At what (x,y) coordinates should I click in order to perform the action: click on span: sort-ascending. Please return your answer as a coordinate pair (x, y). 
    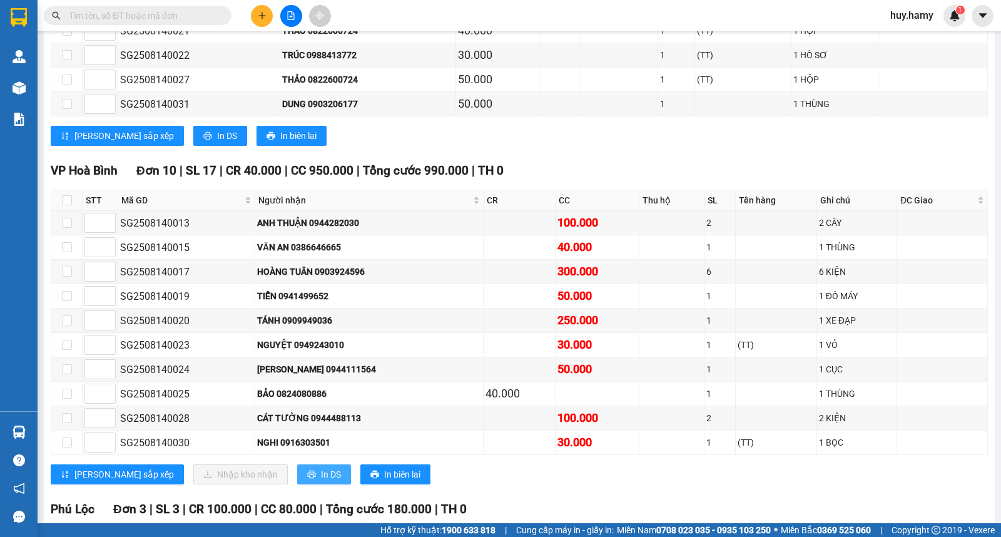
    Looking at the image, I should click on (65, 475).